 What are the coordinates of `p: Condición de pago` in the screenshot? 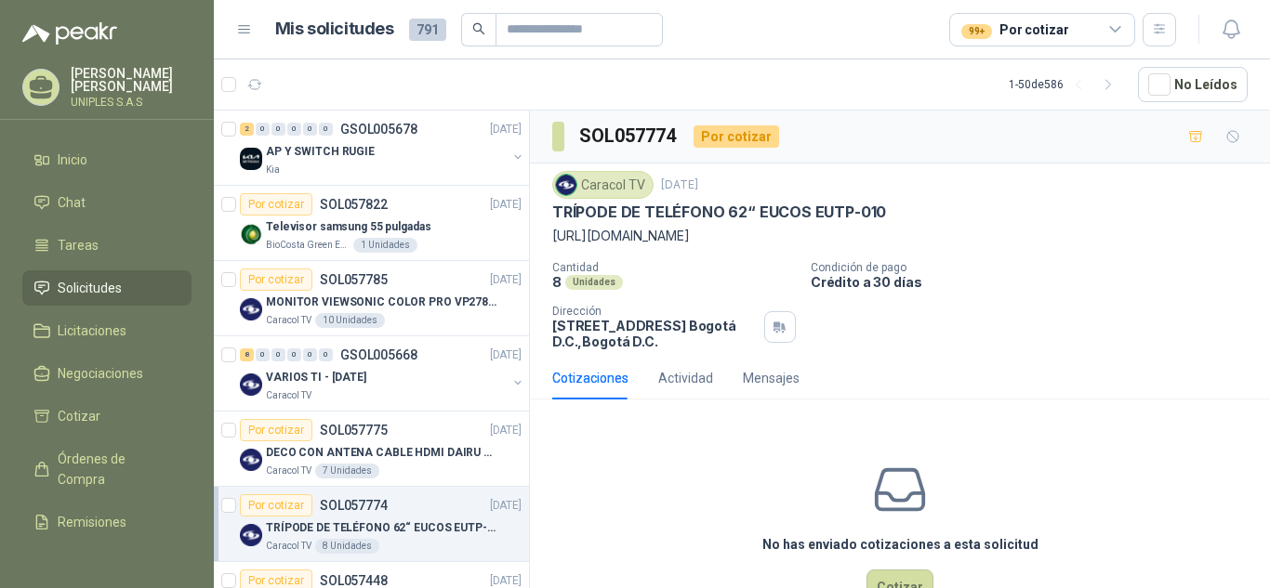 It's located at (1036, 268).